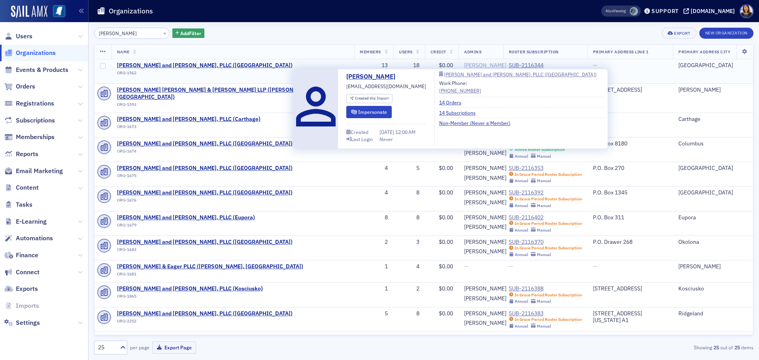 This screenshot has height=360, width=759. I want to click on span: Events & Products, so click(42, 70).